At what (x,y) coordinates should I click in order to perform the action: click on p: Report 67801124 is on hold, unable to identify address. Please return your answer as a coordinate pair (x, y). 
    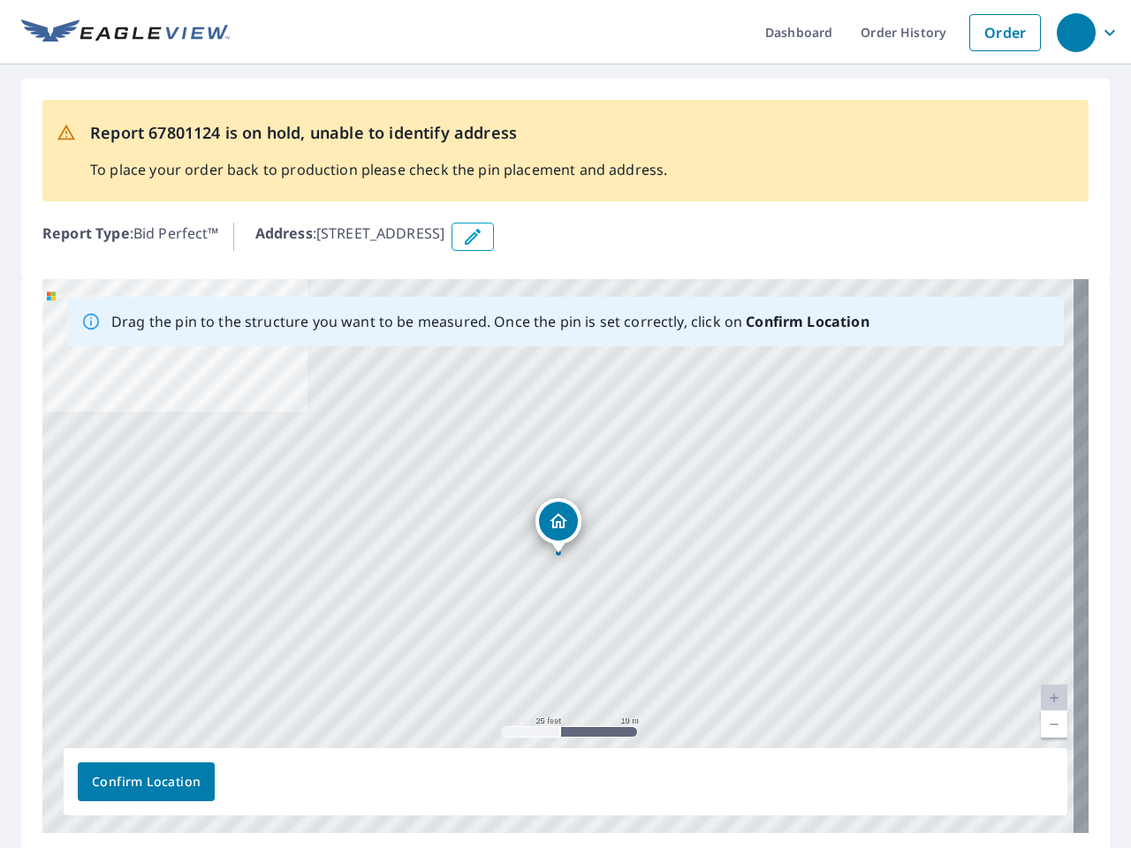
    Looking at the image, I should click on (378, 133).